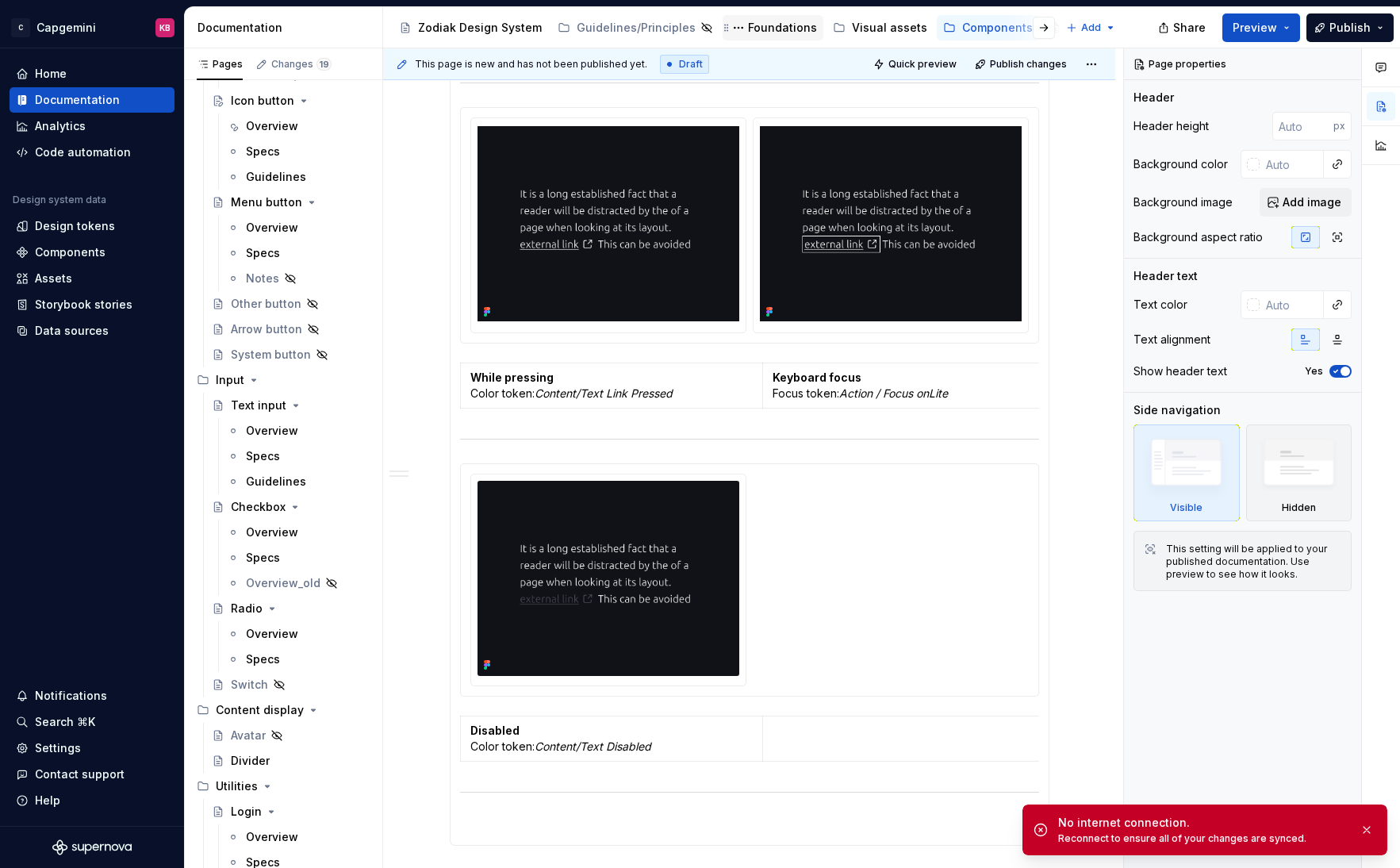  What do you see at coordinates (1312, 203) in the screenshot?
I see `span: Add image` at bounding box center [1312, 203].